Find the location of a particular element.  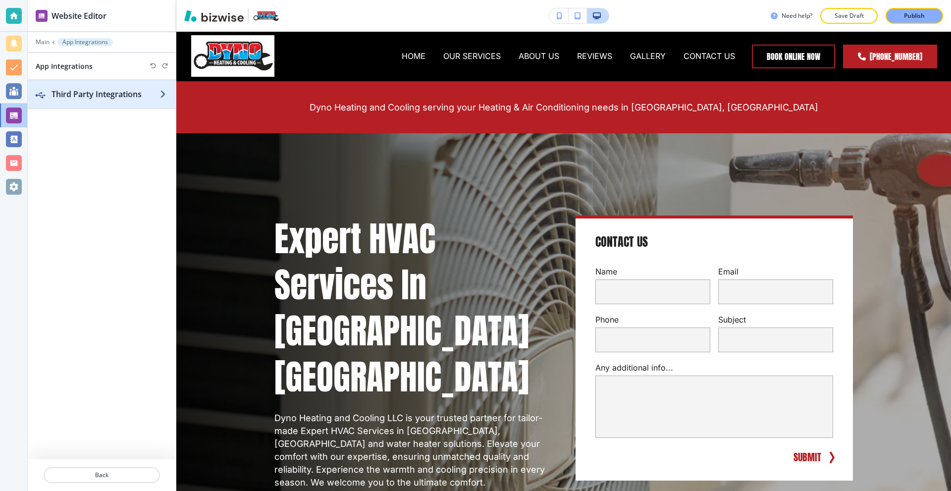

img: Your Logo is located at coordinates (266, 16).